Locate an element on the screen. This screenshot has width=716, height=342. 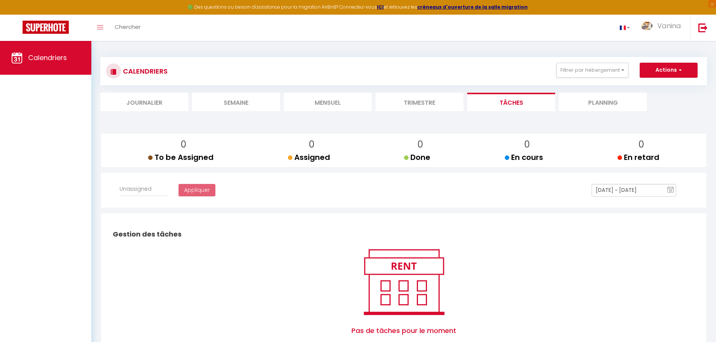
input: Select Date Range is located at coordinates (633, 190).